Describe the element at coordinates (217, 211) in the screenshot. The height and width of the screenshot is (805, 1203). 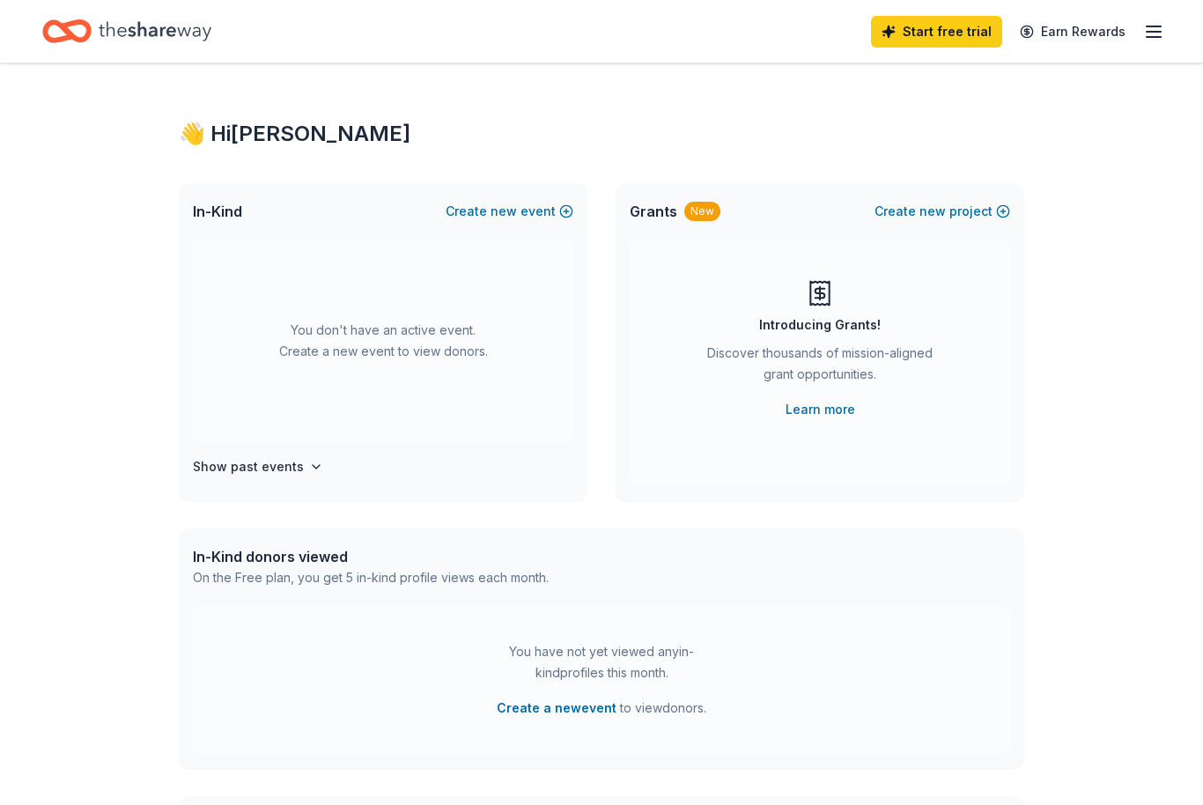
I see `span: In-Kind` at that location.